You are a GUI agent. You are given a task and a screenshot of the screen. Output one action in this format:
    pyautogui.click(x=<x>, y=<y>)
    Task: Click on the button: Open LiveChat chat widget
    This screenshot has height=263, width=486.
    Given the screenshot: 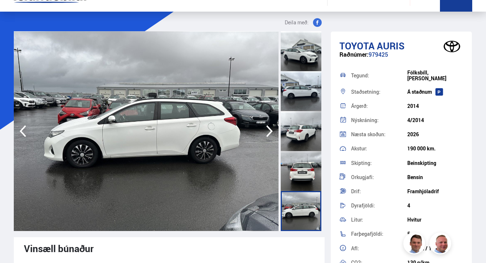 What is the action you would take?
    pyautogui.click(x=17, y=14)
    